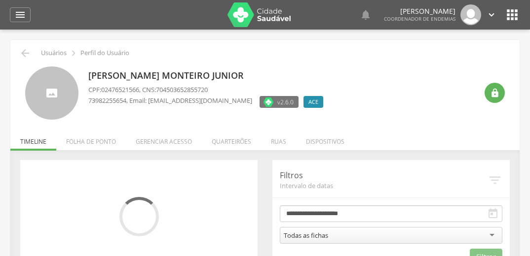  What do you see at coordinates (285, 102) in the screenshot?
I see `span: v2.6.0` at bounding box center [285, 102].